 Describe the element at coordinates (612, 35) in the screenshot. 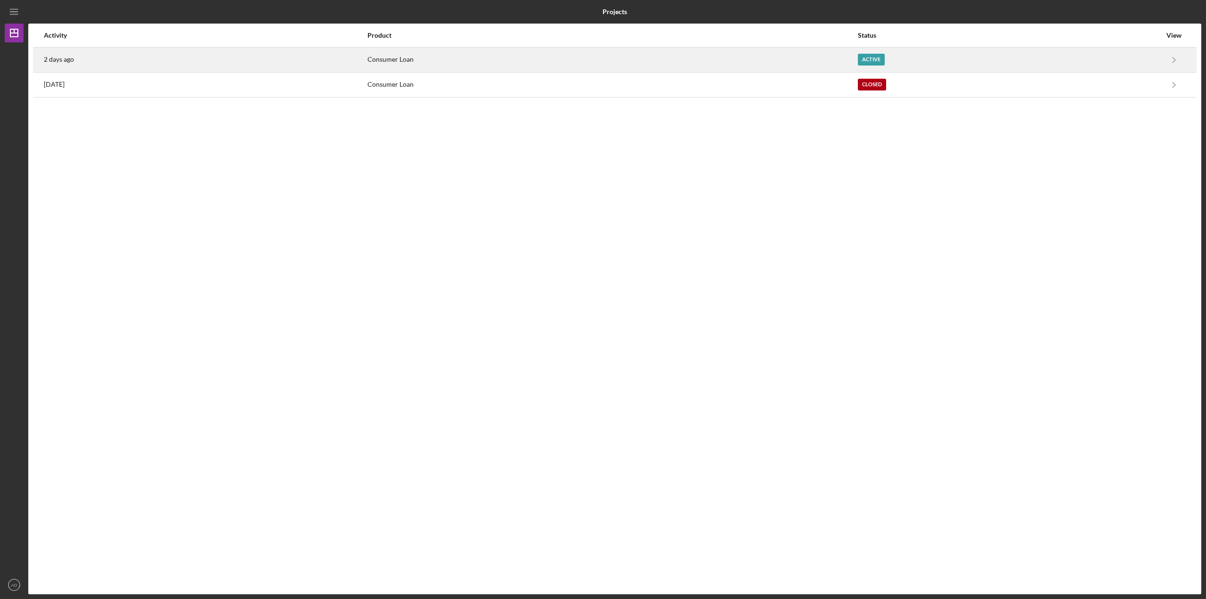

I see `div: Product` at that location.